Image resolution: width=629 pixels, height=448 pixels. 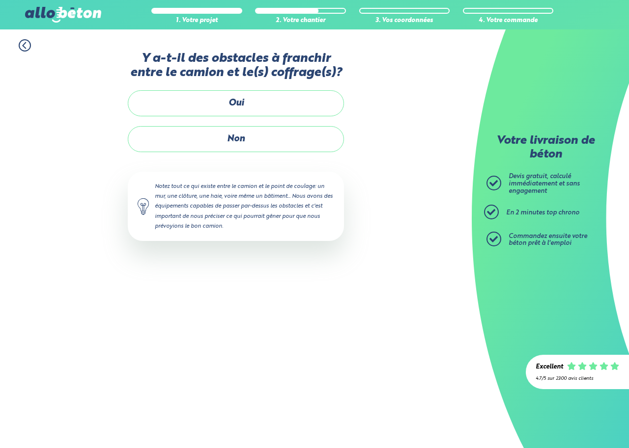 What do you see at coordinates (236, 66) in the screenshot?
I see `label: Y a-t-il des obstacles à franchir entre le camion et le(s) coffrage(s)?` at bounding box center [236, 66].